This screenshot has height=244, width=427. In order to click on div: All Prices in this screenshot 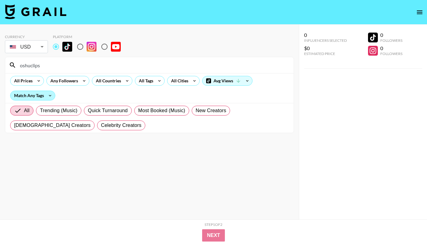, I will do `click(22, 81)`.